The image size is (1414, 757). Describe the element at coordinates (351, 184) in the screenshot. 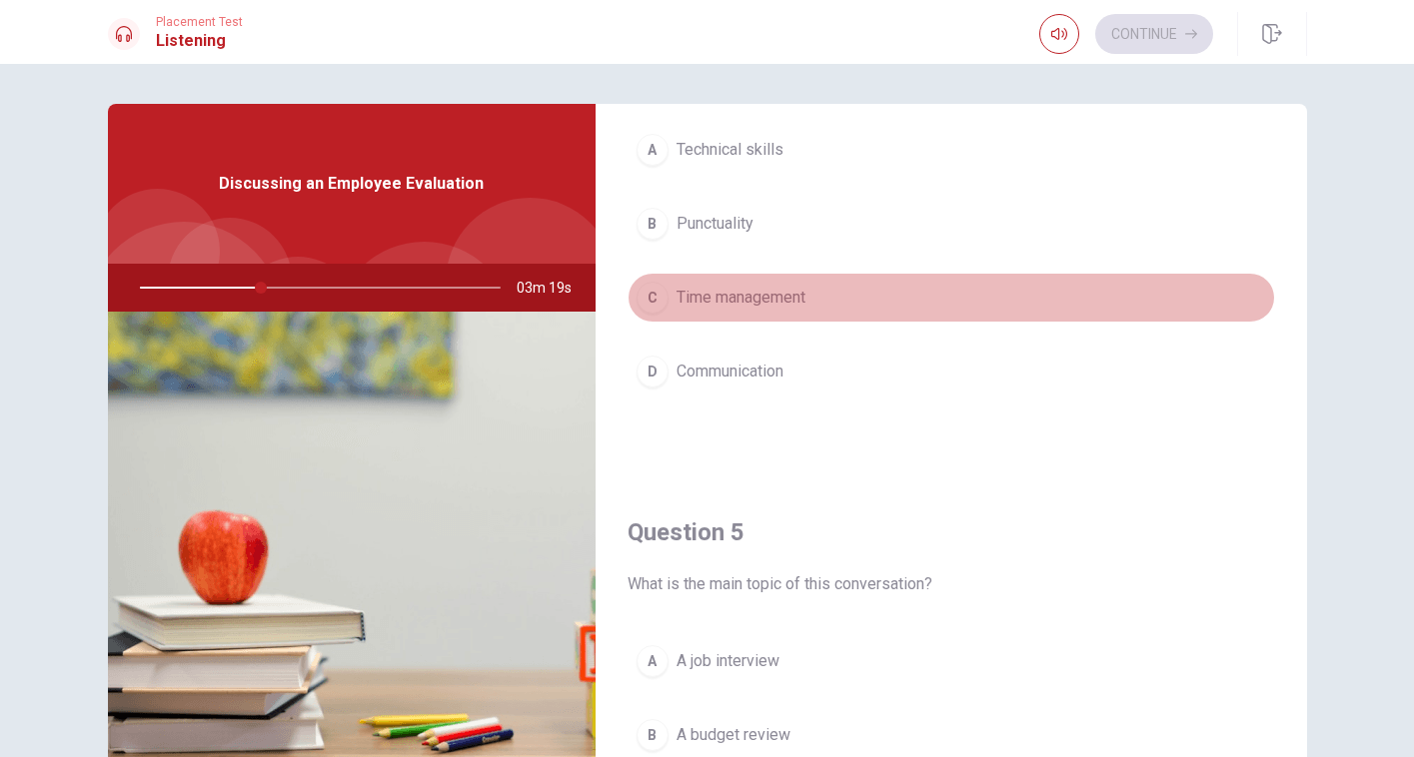

I see `span: Discussing an Employee Evaluation` at that location.